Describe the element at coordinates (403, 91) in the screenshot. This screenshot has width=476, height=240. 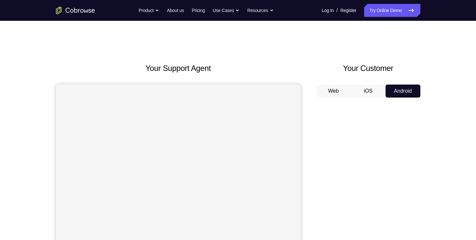
I see `button: Android` at that location.